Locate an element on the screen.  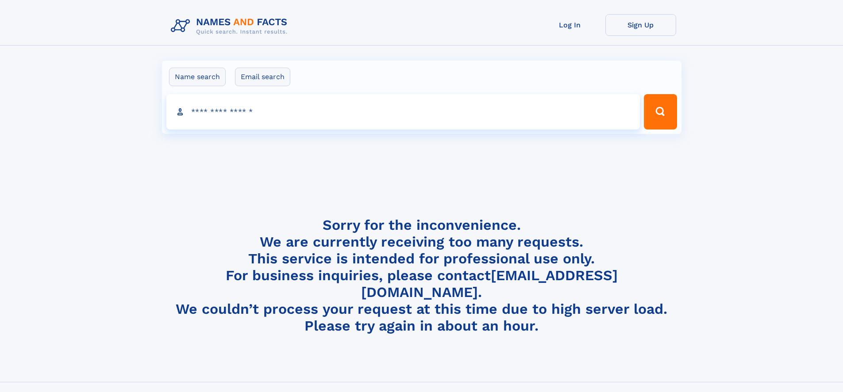
a: Sign Up is located at coordinates (641, 25).